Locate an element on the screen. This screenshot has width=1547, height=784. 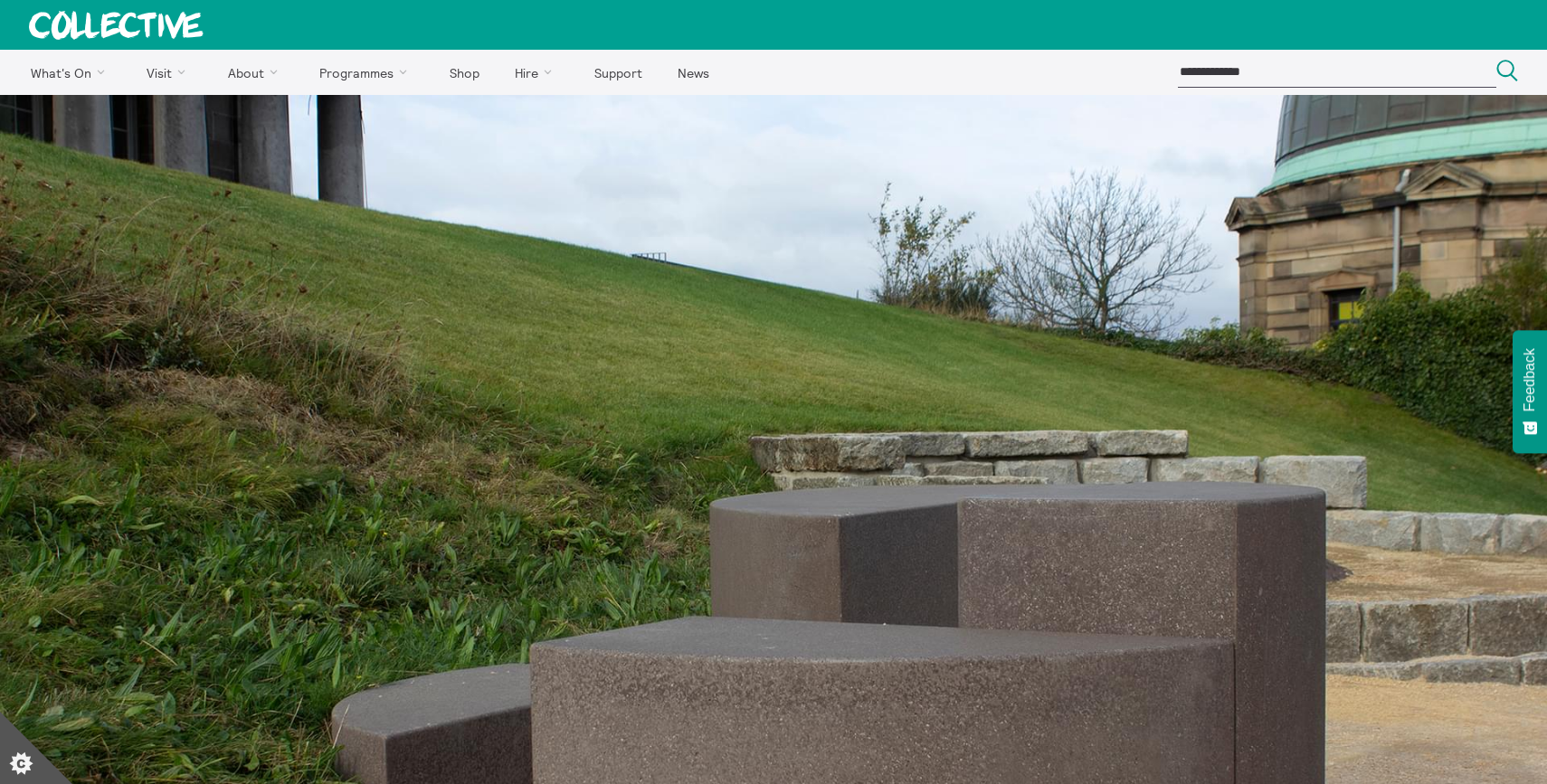
a: Visit is located at coordinates (170, 72).